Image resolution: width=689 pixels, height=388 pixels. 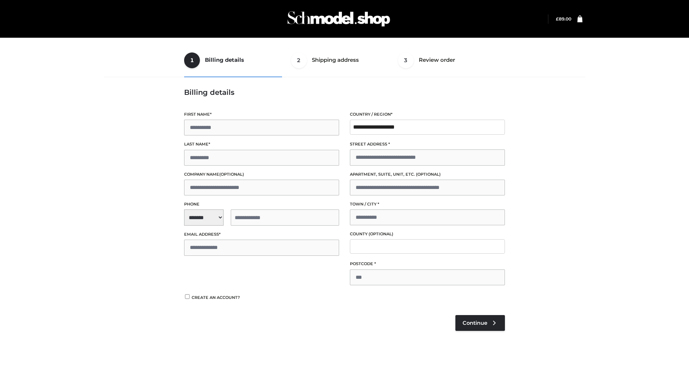 What do you see at coordinates (345, 92) in the screenshot?
I see `h3: Billing details` at bounding box center [345, 92].